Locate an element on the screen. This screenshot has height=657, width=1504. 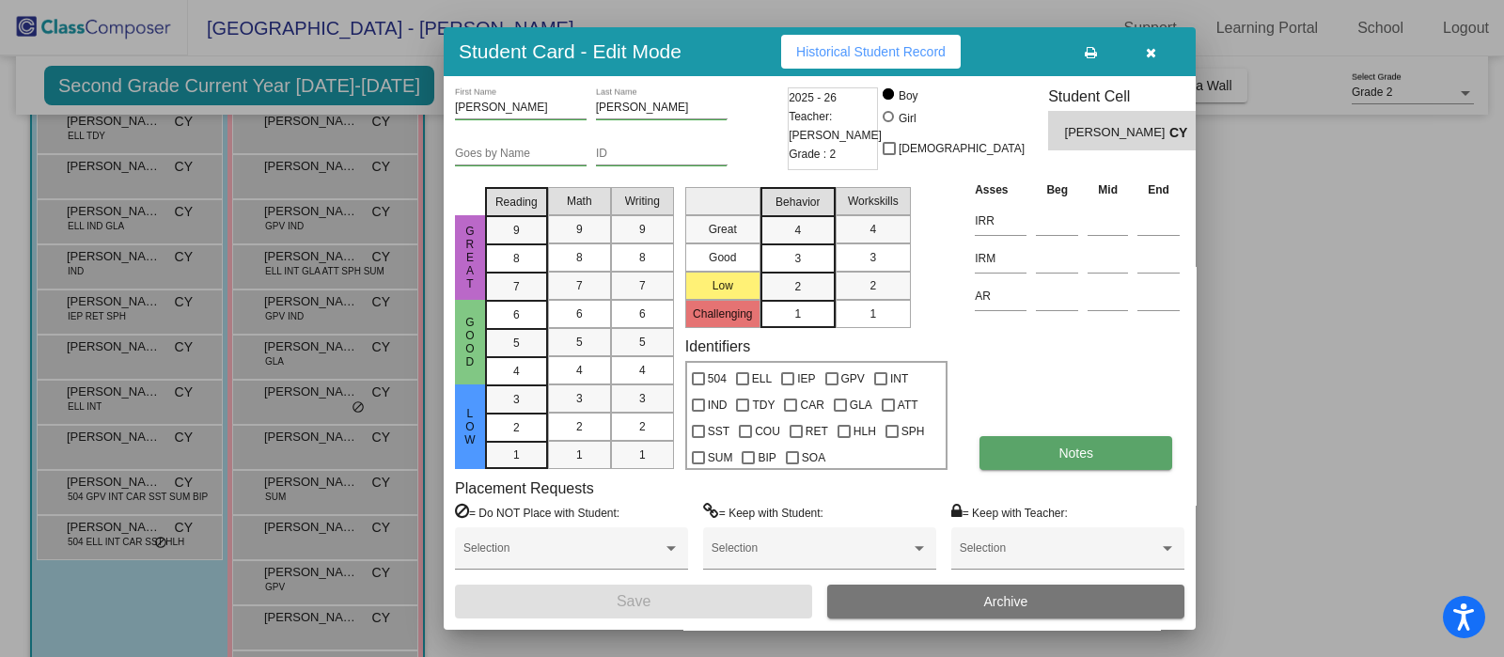
span: CY is located at coordinates (1182, 133).